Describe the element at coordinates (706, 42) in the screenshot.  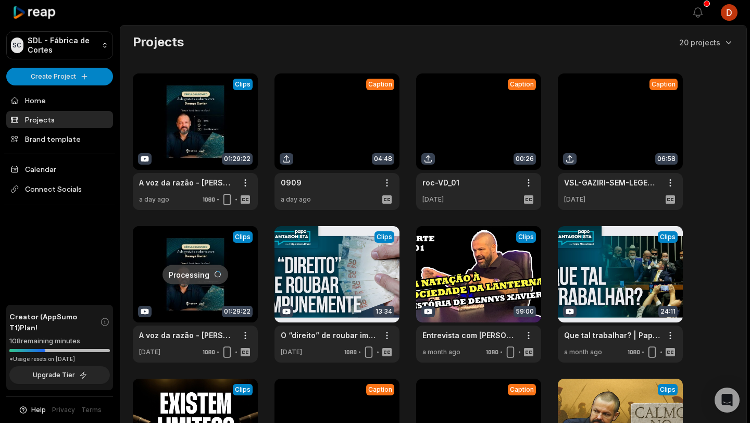
I see `button: 20 projects` at that location.